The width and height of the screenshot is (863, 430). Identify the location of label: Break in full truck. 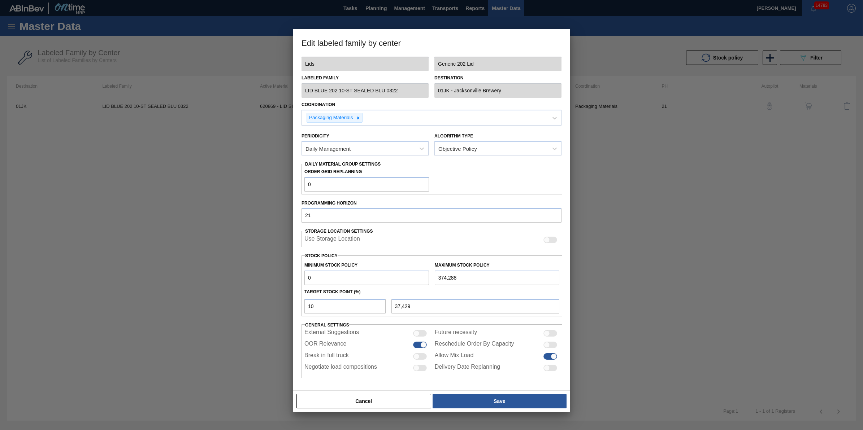
(326, 357).